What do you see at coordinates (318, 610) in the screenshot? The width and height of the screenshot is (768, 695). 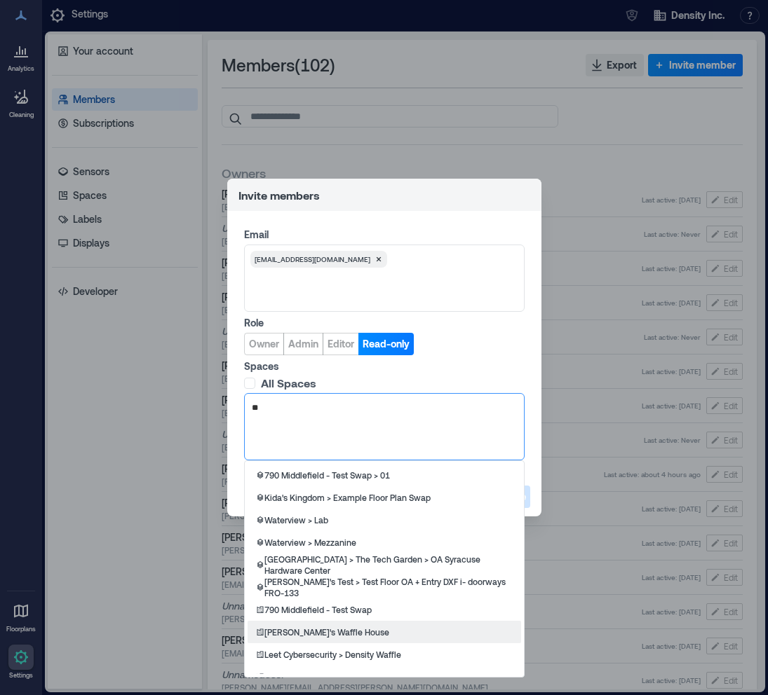 I see `p: 790 Middlefield - Test Swap` at bounding box center [318, 610].